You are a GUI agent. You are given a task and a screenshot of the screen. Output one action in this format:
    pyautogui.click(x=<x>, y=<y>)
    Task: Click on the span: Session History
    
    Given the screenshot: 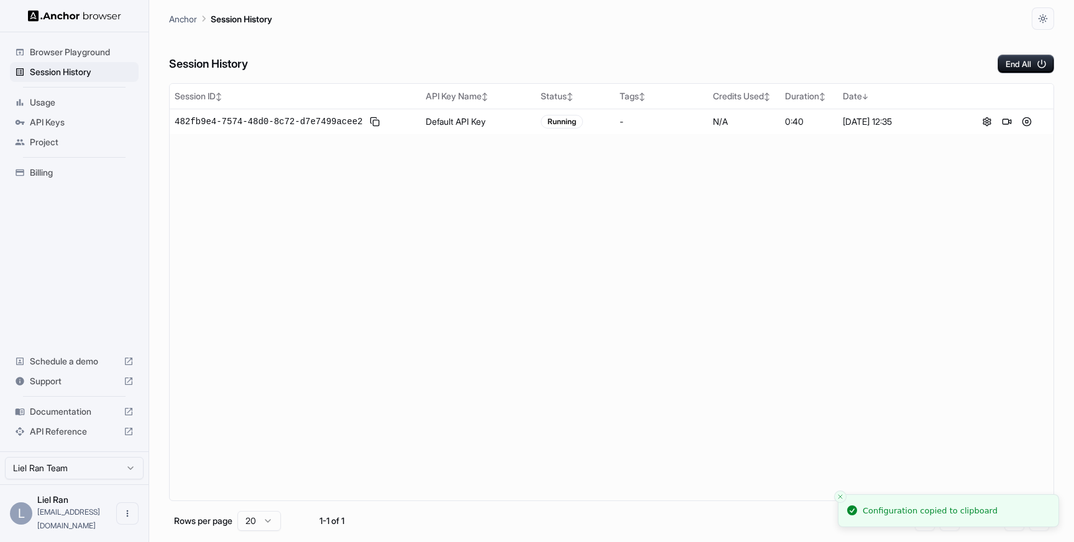 What is the action you would take?
    pyautogui.click(x=81, y=72)
    